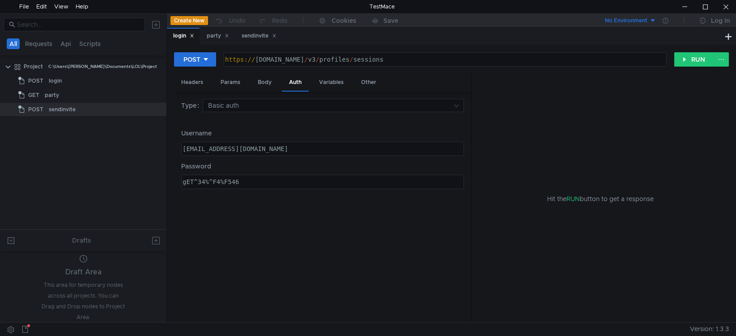  What do you see at coordinates (38, 44) in the screenshot?
I see `button: Requests` at bounding box center [38, 44].